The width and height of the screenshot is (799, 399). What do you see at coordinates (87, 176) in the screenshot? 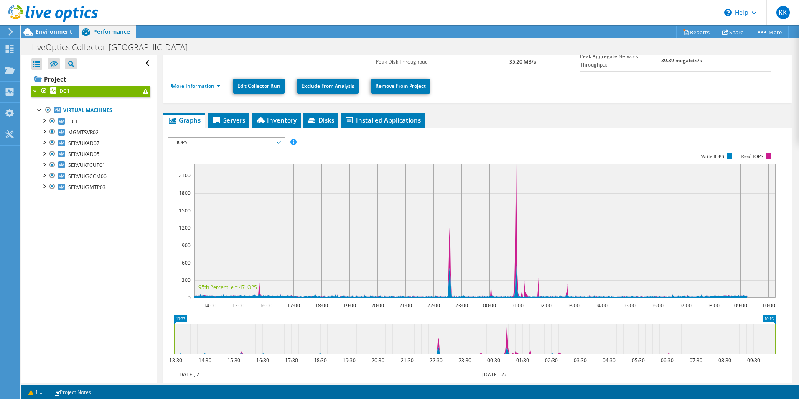
I see `span: SERVUKSCCM06` at bounding box center [87, 176].